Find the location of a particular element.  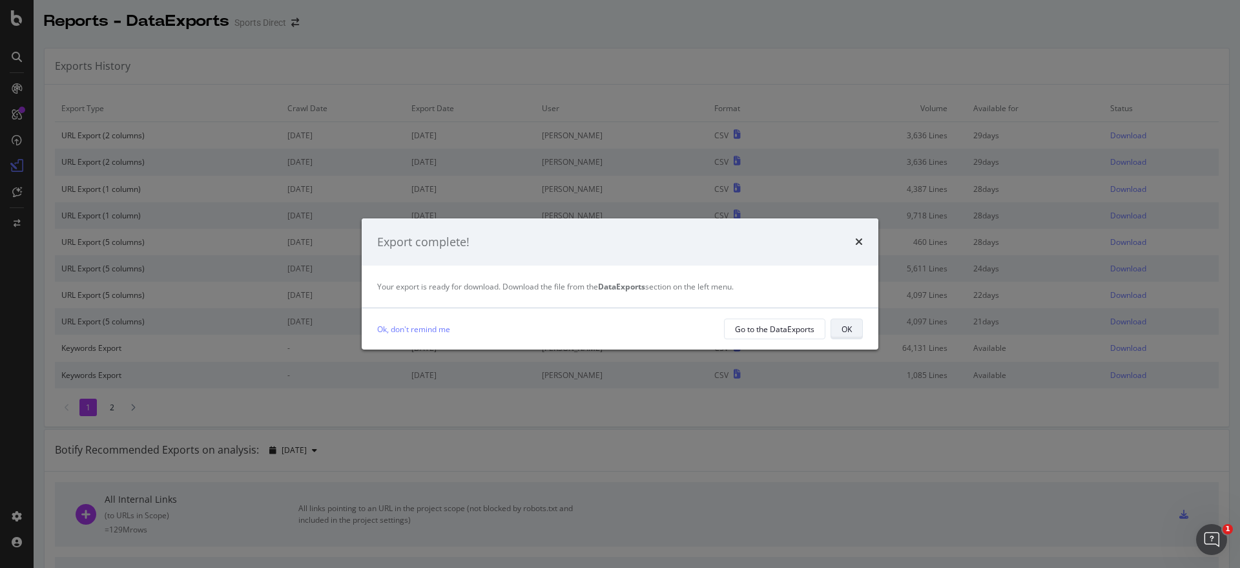

strong: DataExports is located at coordinates (621, 286).